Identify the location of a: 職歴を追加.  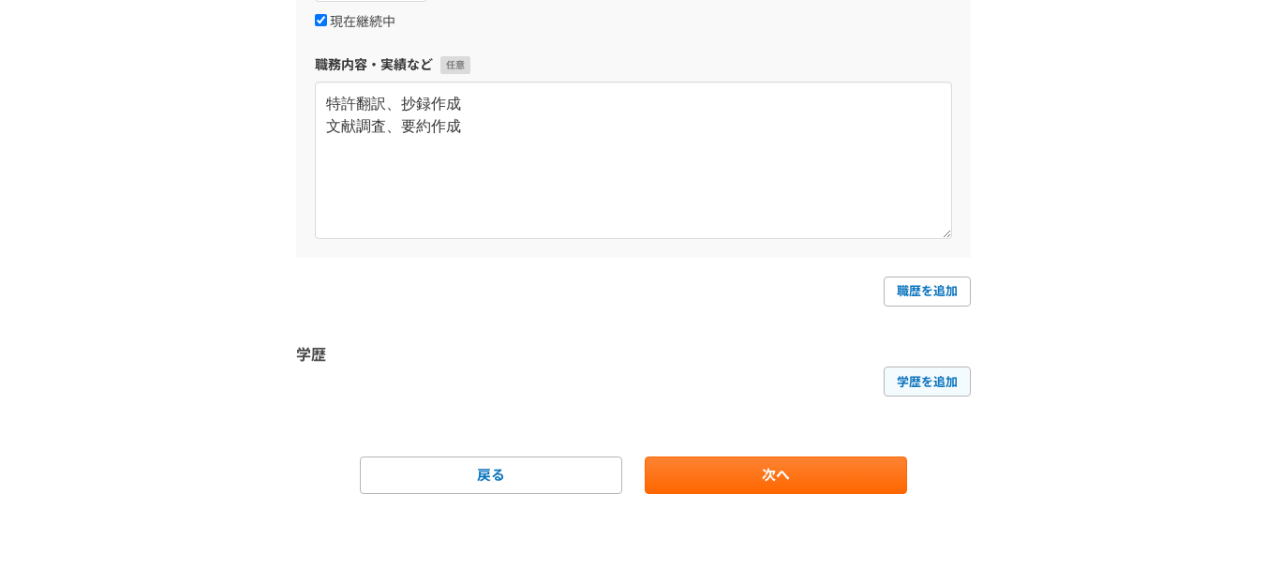
(927, 291).